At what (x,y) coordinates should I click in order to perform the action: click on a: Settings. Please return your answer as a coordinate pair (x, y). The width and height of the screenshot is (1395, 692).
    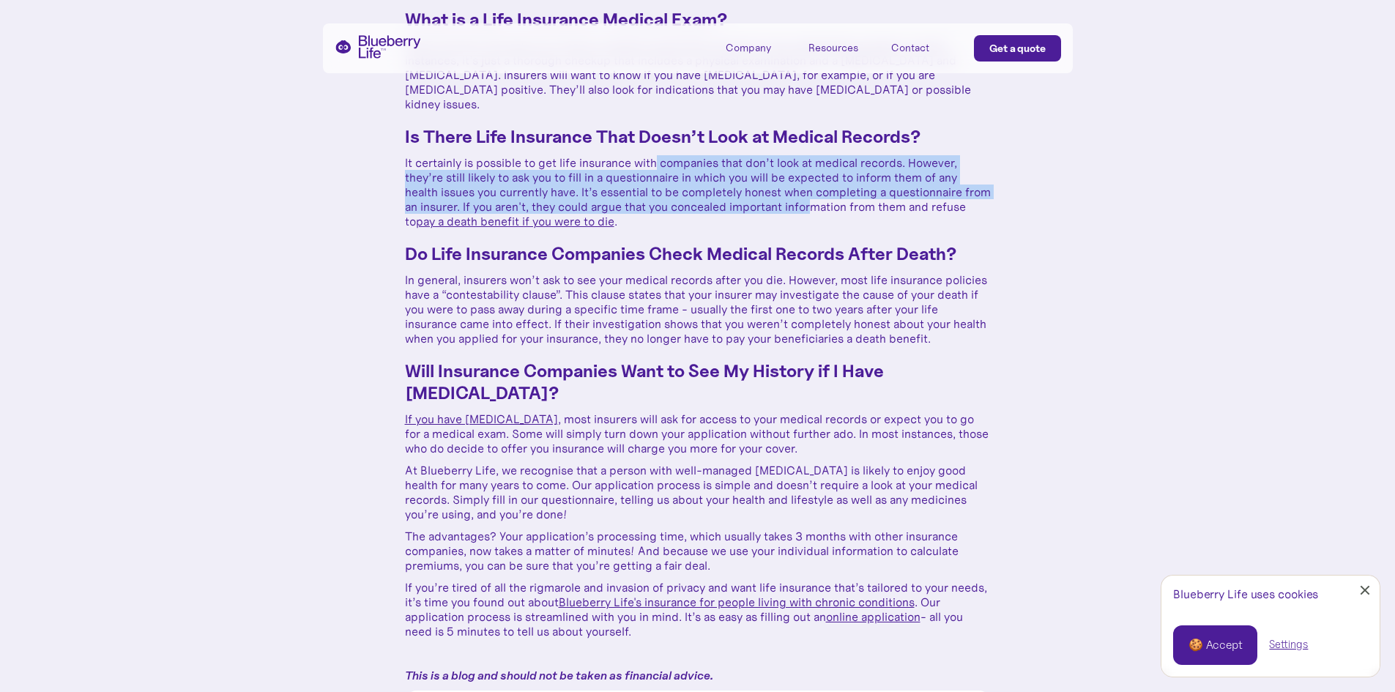
    Looking at the image, I should click on (1288, 644).